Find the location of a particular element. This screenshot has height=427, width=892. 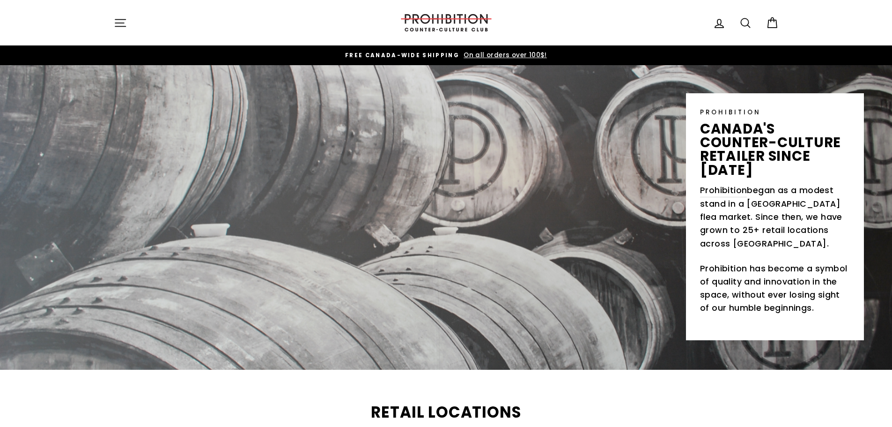

img: PROHIBITION COUNTER-CULTURE CLUB is located at coordinates (446, 22).